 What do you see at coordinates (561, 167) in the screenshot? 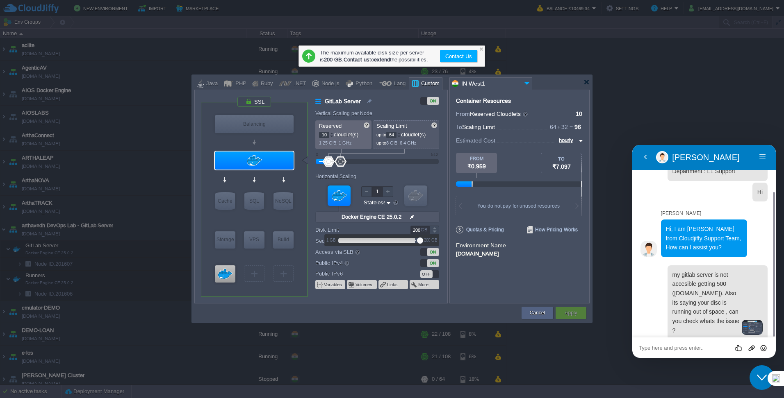
I see `span: ₹7.097` at bounding box center [561, 167].